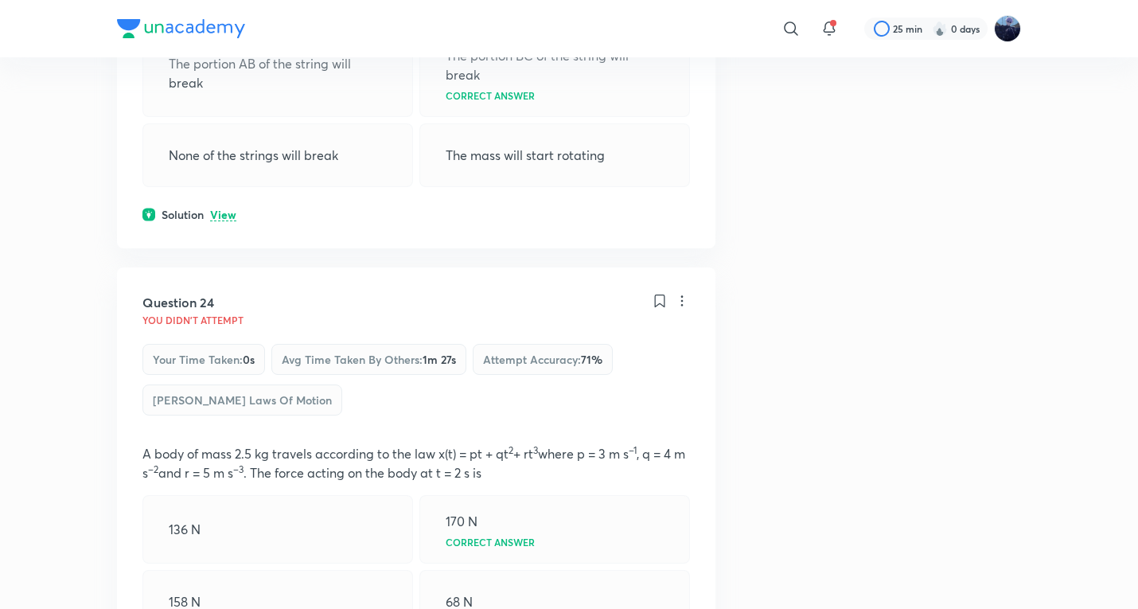 The width and height of the screenshot is (1138, 609). Describe the element at coordinates (1008, 29) in the screenshot. I see `img: Kushagra Singh` at that location.